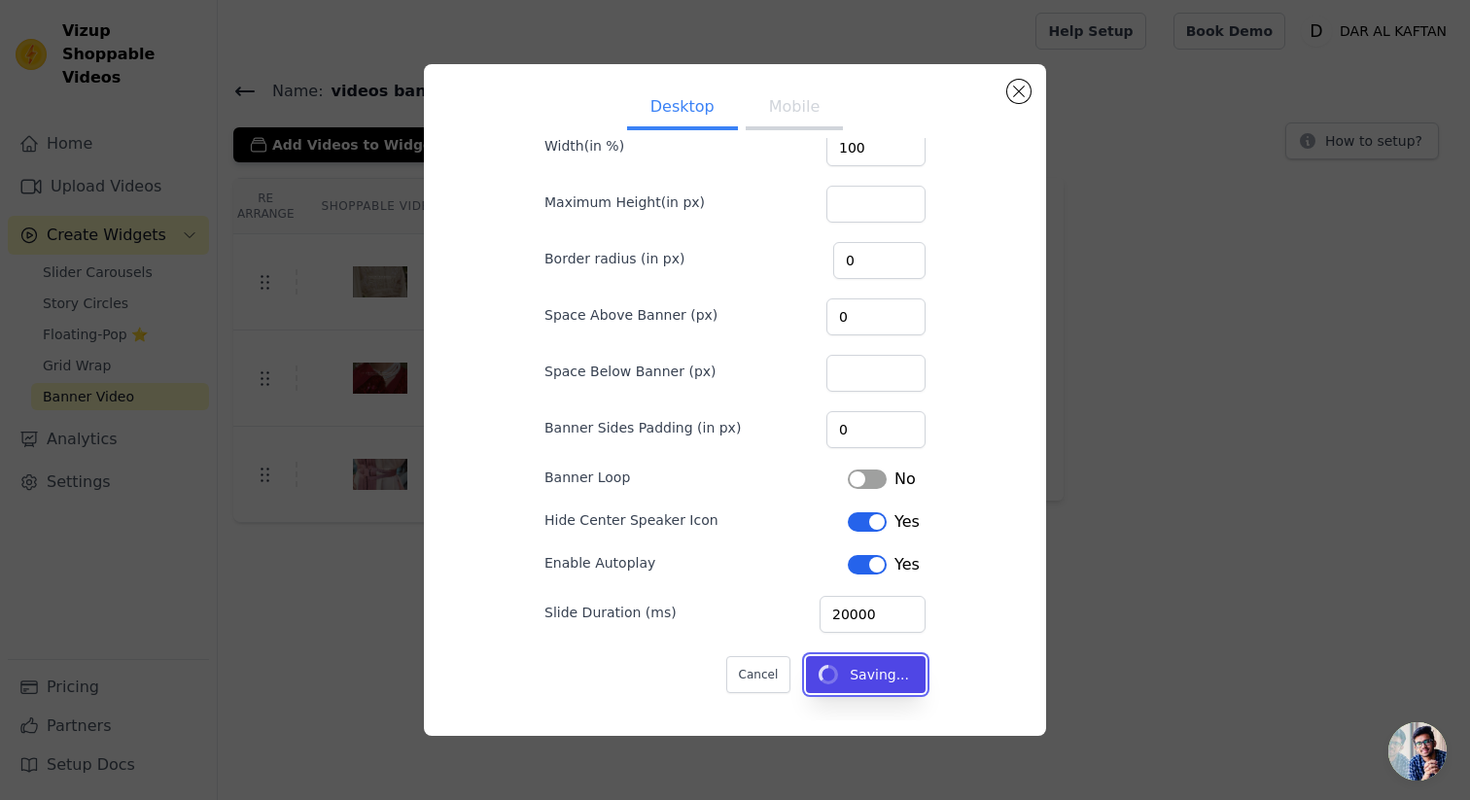  I want to click on label: Border radius (in px), so click(615, 259).